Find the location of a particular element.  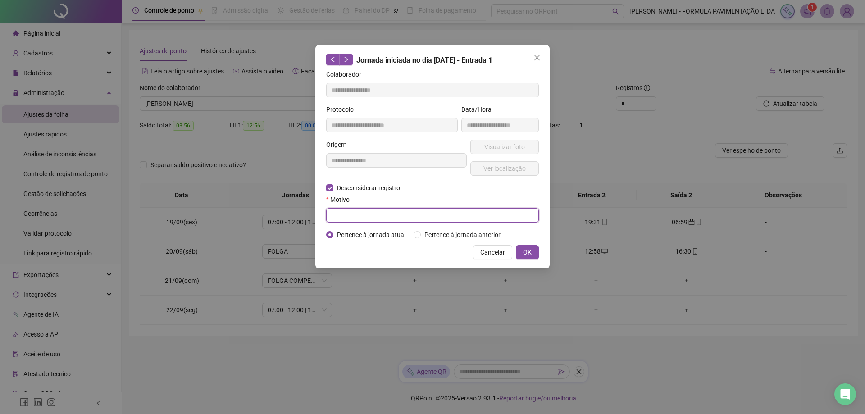

span: Cancelar is located at coordinates (492, 252).